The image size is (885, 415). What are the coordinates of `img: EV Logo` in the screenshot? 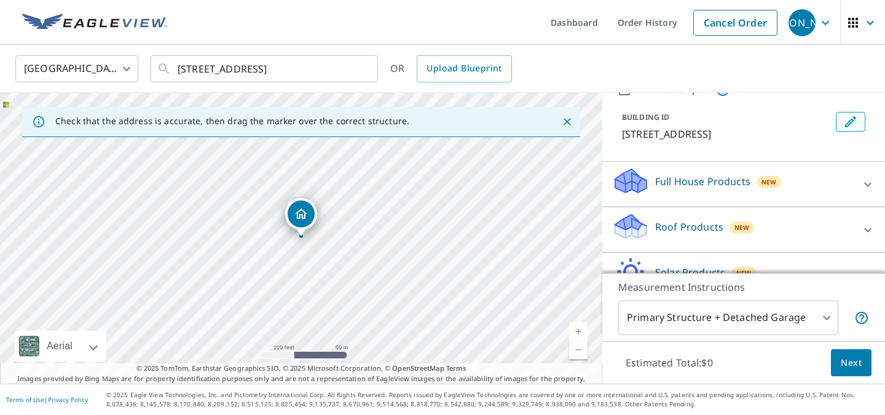 It's located at (95, 23).